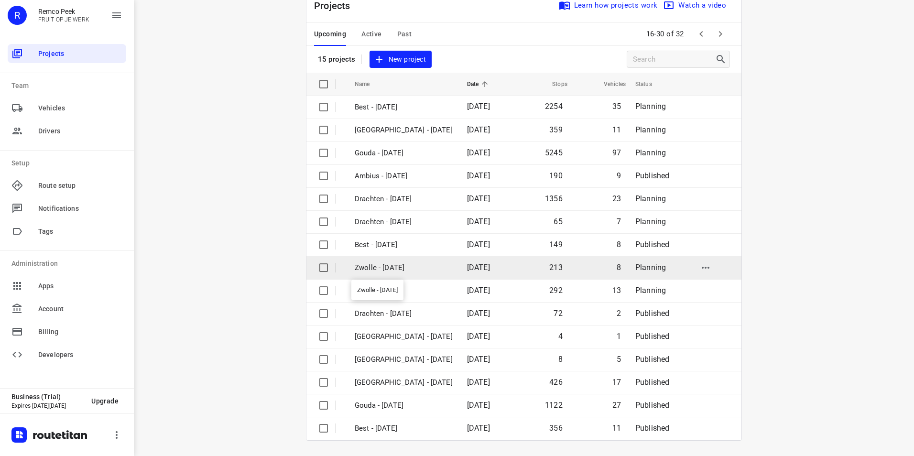 The width and height of the screenshot is (914, 456). Describe the element at coordinates (330, 34) in the screenshot. I see `span: Upcoming` at that location.